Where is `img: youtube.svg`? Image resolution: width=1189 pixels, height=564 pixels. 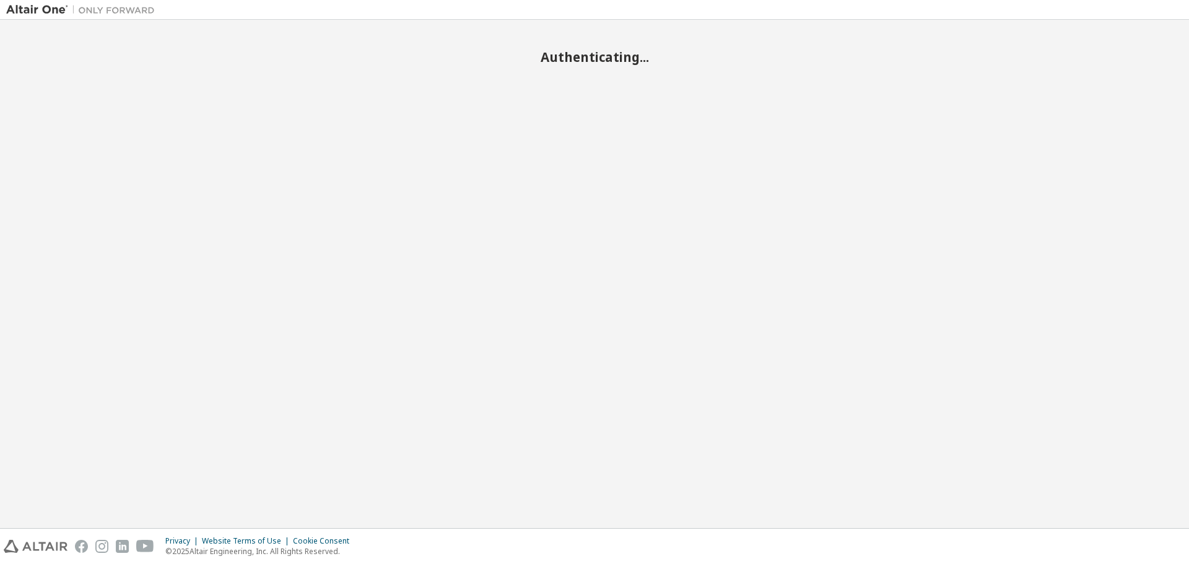 img: youtube.svg is located at coordinates (145, 546).